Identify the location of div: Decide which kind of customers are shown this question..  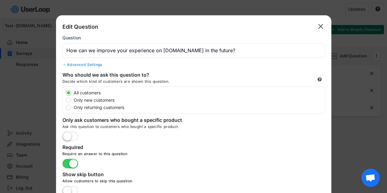
(139, 83).